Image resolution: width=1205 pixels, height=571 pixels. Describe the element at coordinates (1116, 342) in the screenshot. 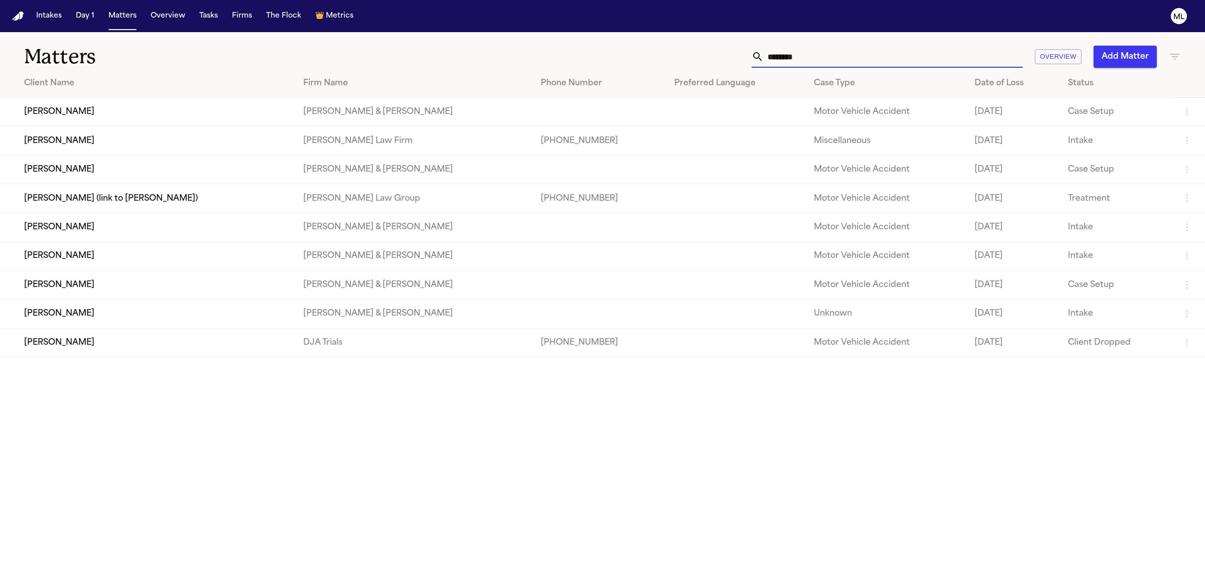

I see `td: Client Dropped` at that location.